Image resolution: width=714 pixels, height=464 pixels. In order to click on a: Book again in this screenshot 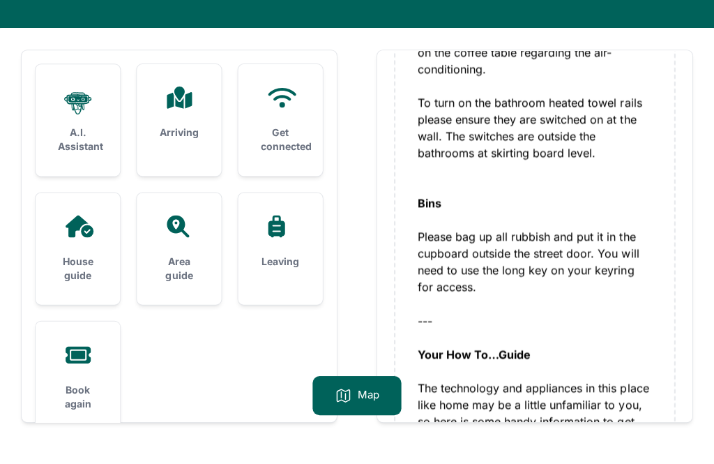, I will do `click(78, 377)`.